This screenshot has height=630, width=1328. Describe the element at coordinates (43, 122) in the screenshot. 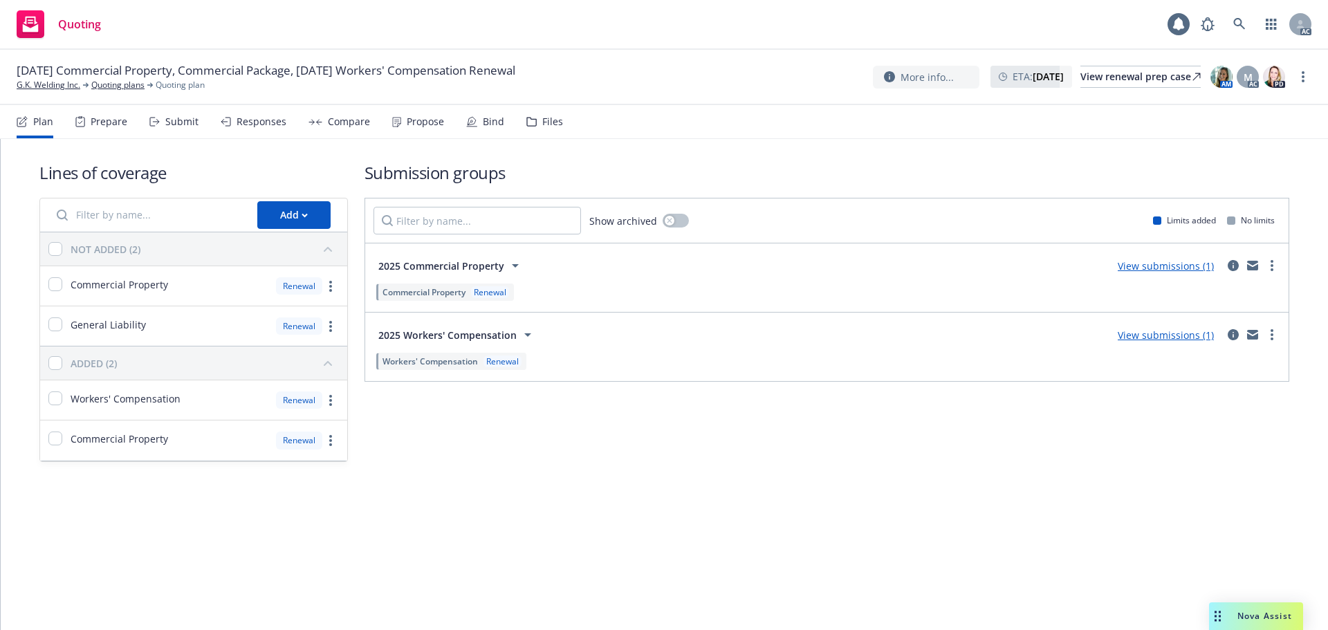

I see `div: Plan` at that location.